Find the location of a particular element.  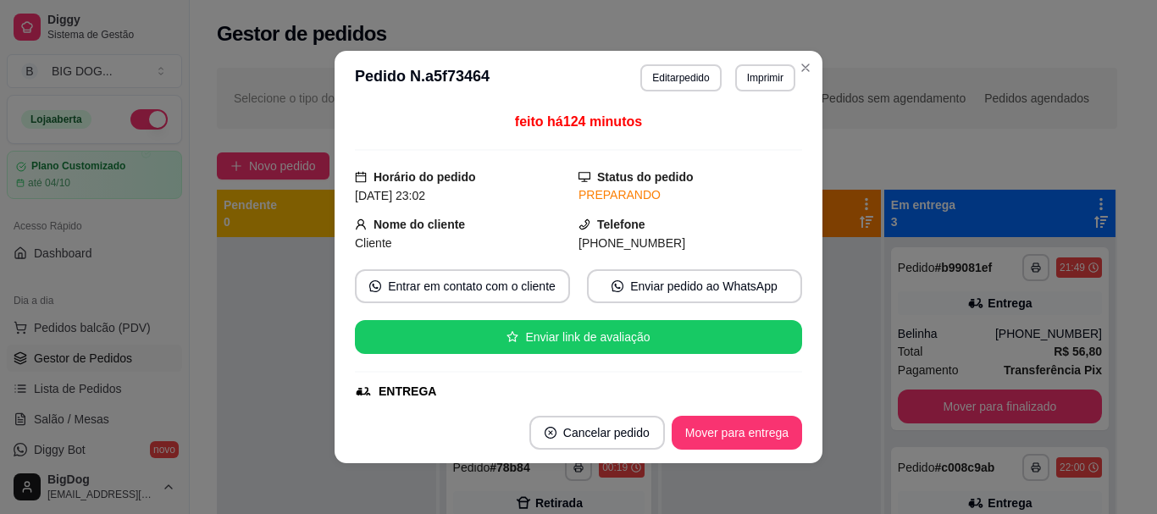

span: user is located at coordinates (361, 224).